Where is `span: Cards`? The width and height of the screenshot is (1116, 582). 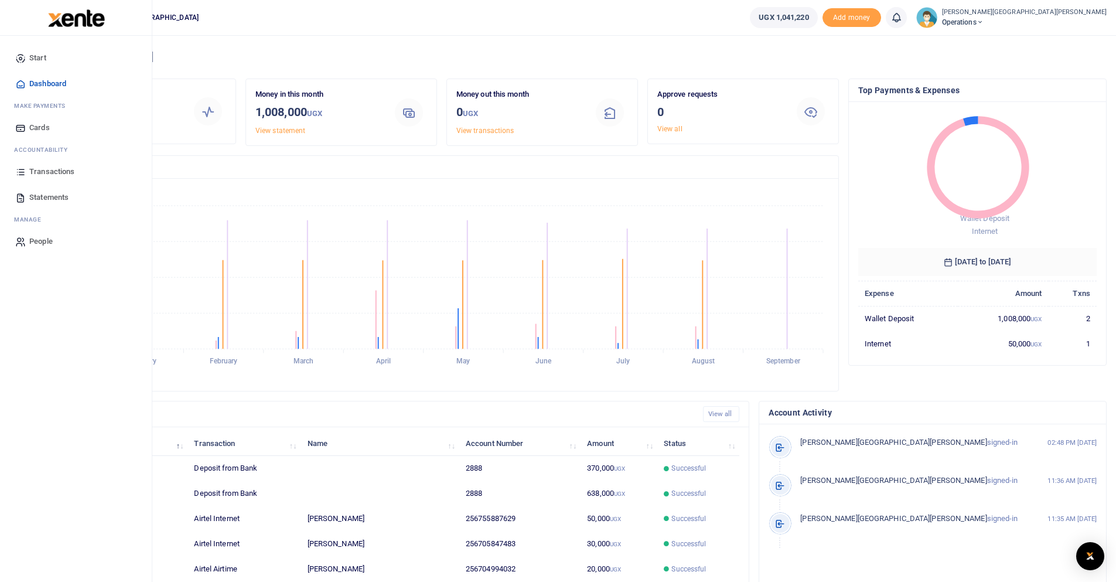 span: Cards is located at coordinates (39, 128).